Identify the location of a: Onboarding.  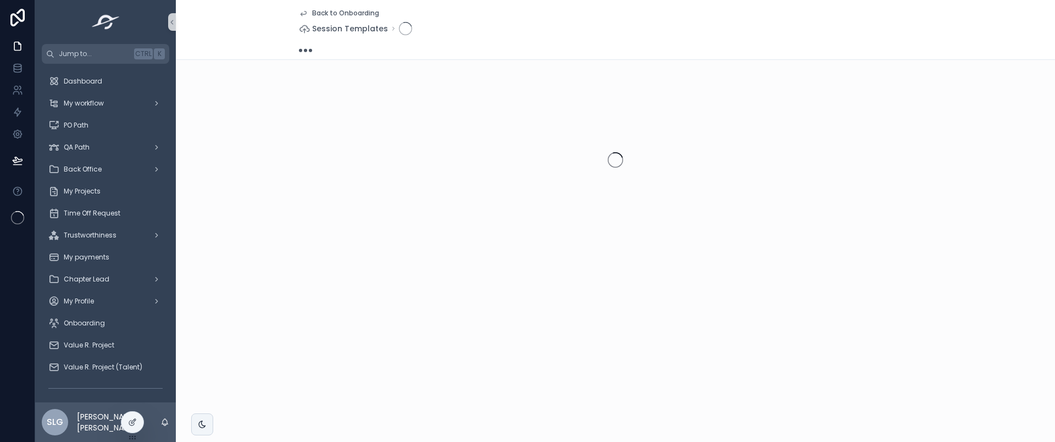
(105, 323).